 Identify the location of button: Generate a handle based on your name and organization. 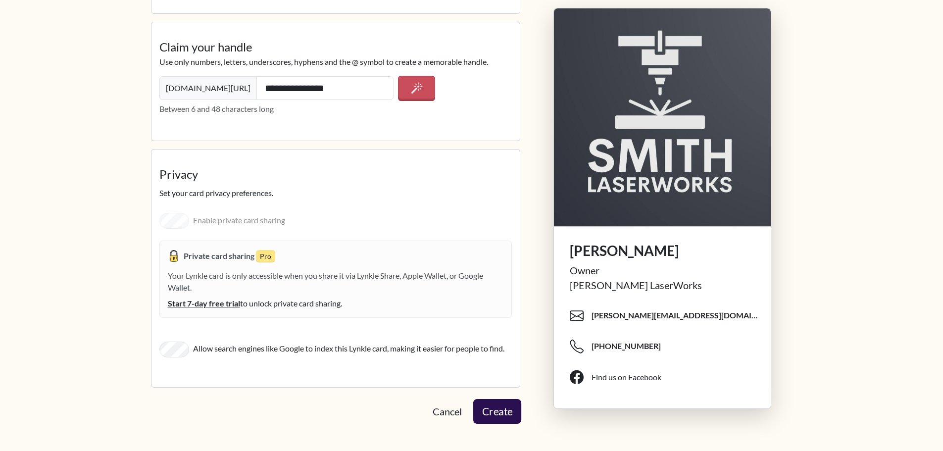
(416, 89).